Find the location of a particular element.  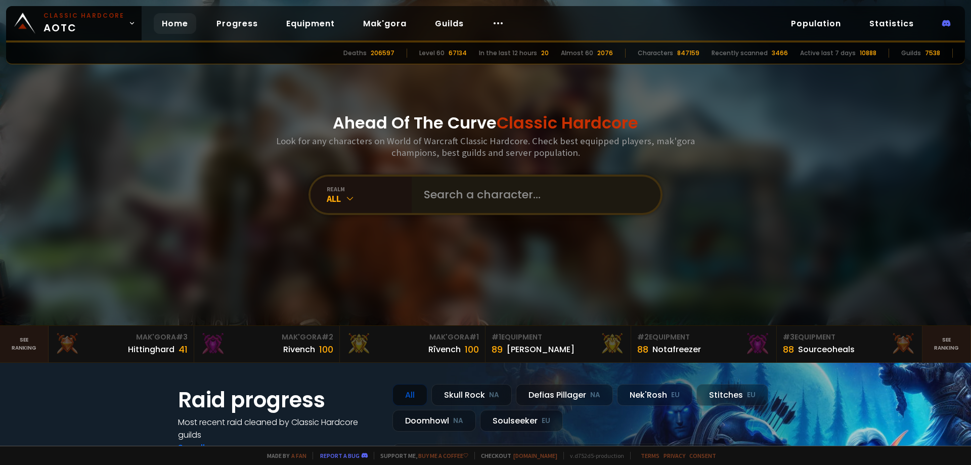

a: See all progress is located at coordinates (211, 447).